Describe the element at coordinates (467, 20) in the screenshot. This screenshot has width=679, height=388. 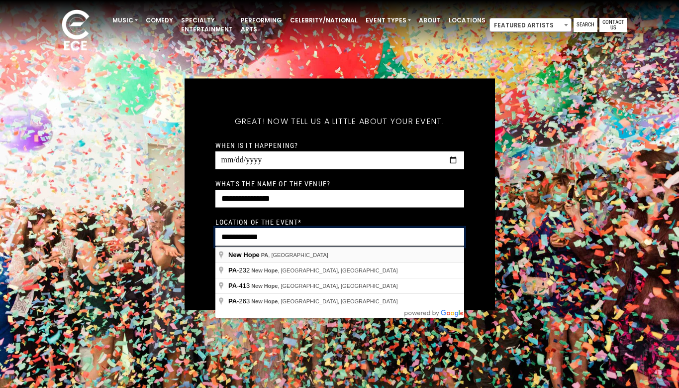
I see `a: Locations` at that location.